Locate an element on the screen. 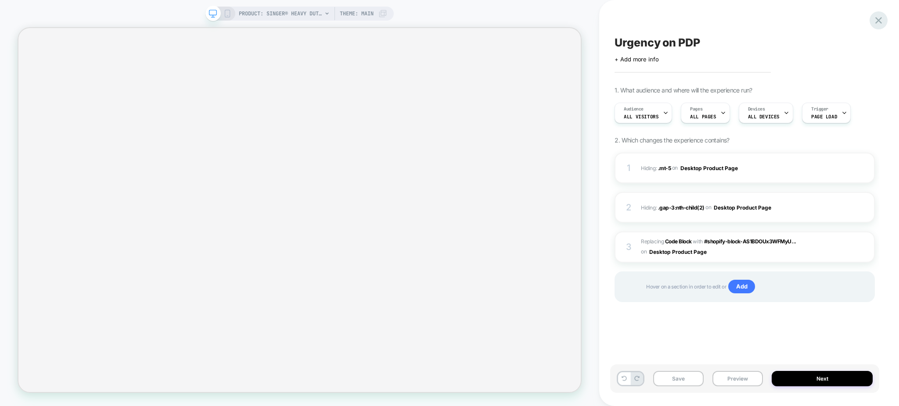 The width and height of the screenshot is (899, 406). span: Trigger is located at coordinates (819, 109).